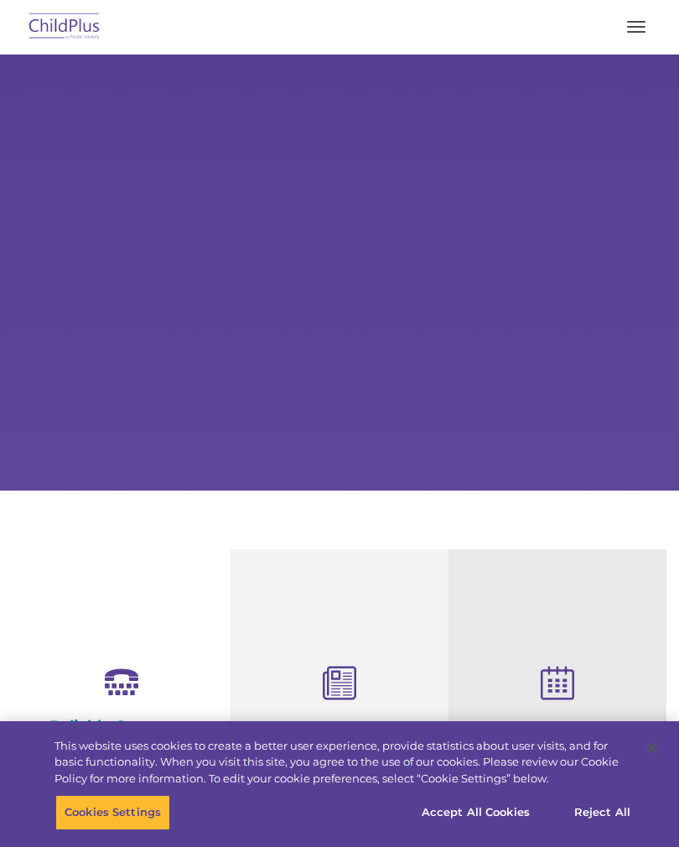  Describe the element at coordinates (65, 27) in the screenshot. I see `img: ChildPlus by Procare Solutions` at that location.